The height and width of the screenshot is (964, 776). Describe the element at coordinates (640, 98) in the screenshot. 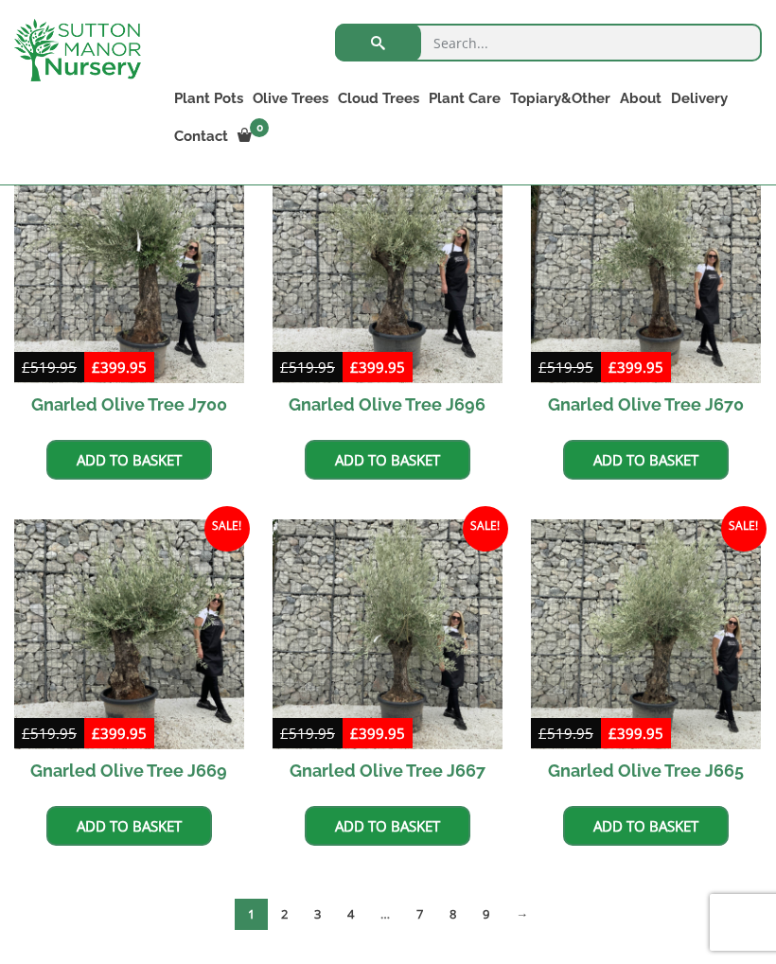

I see `a: About` at that location.